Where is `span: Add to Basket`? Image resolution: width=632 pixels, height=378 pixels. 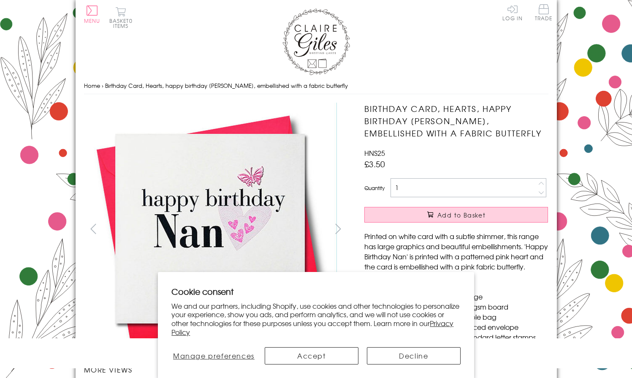
span: Add to Basket is located at coordinates (461, 215).